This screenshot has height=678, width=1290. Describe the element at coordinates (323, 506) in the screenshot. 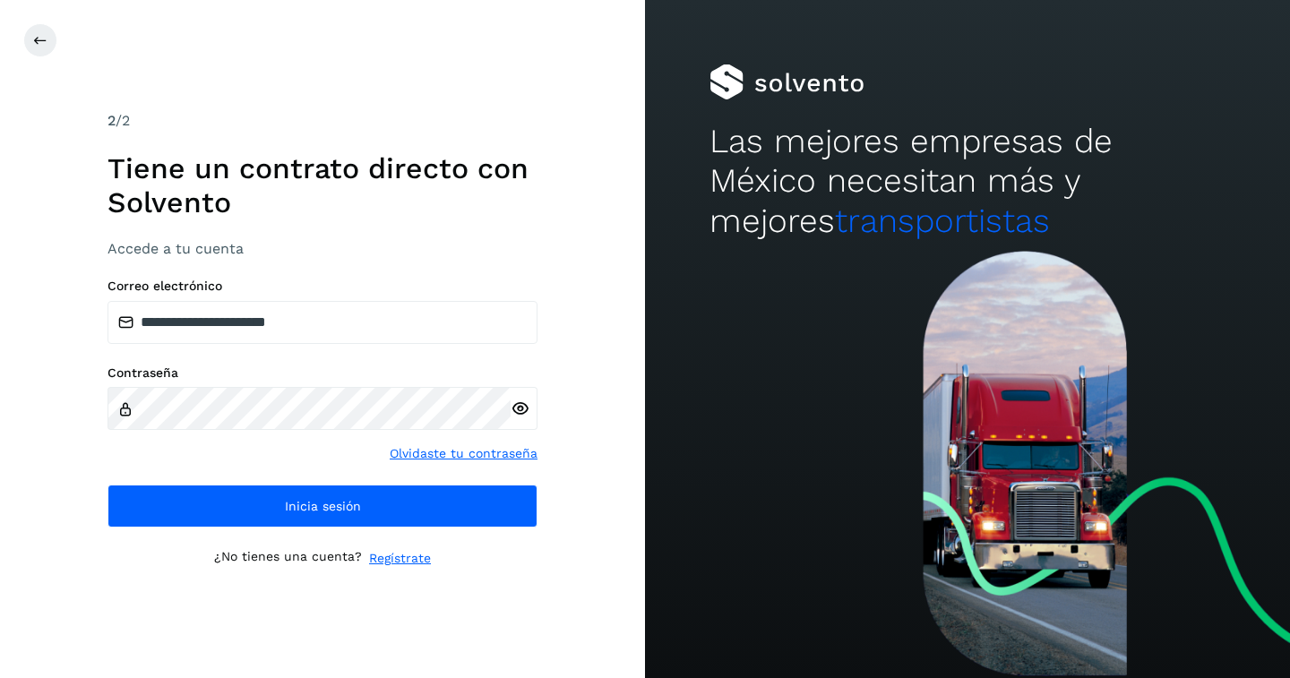

I see `span: Inicia sesión` at that location.